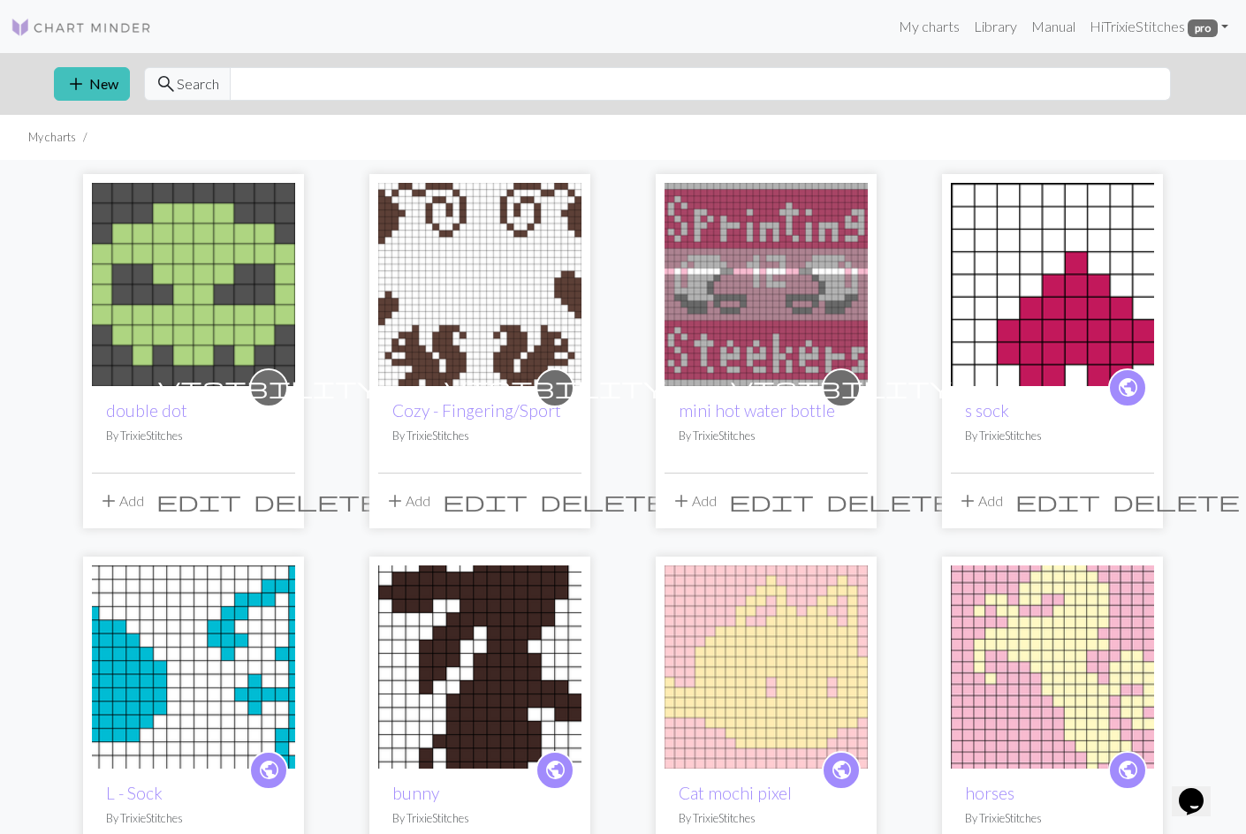 This screenshot has height=834, width=1246. What do you see at coordinates (480, 667) in the screenshot?
I see `img: bunny` at bounding box center [480, 667].